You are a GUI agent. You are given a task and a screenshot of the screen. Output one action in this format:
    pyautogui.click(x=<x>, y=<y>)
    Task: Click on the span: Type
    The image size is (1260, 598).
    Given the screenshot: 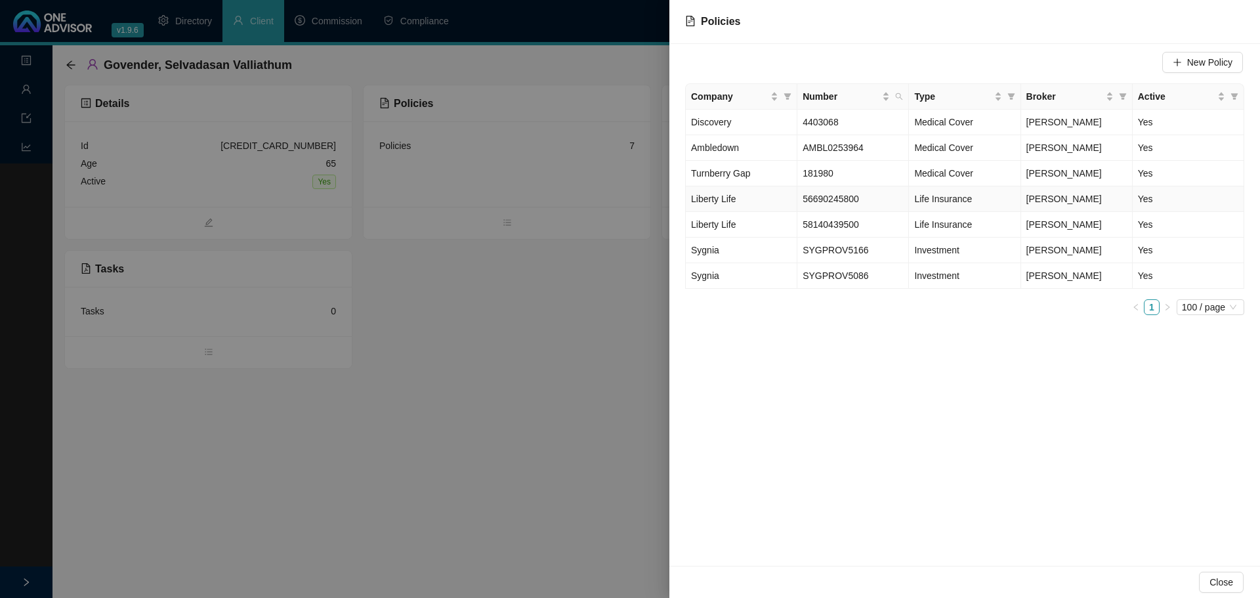 What is the action you would take?
    pyautogui.click(x=952, y=96)
    